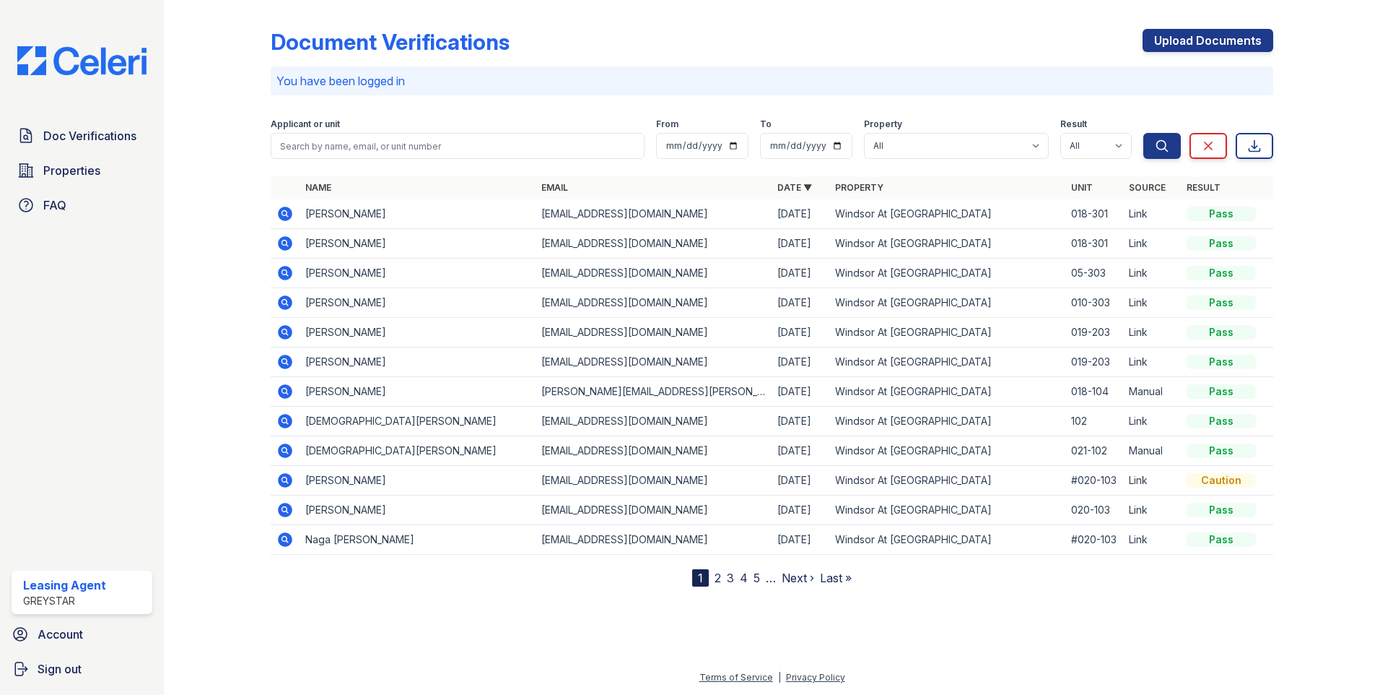 Image resolution: width=1380 pixels, height=695 pixels. Describe the element at coordinates (1222, 480) in the screenshot. I see `div: Caution` at that location.